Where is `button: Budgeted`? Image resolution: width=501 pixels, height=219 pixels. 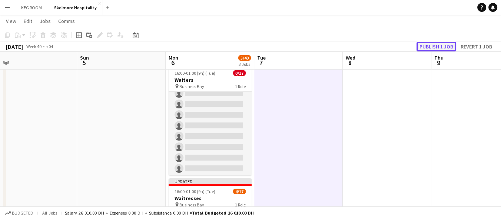 button: Budgeted is located at coordinates (19, 213).